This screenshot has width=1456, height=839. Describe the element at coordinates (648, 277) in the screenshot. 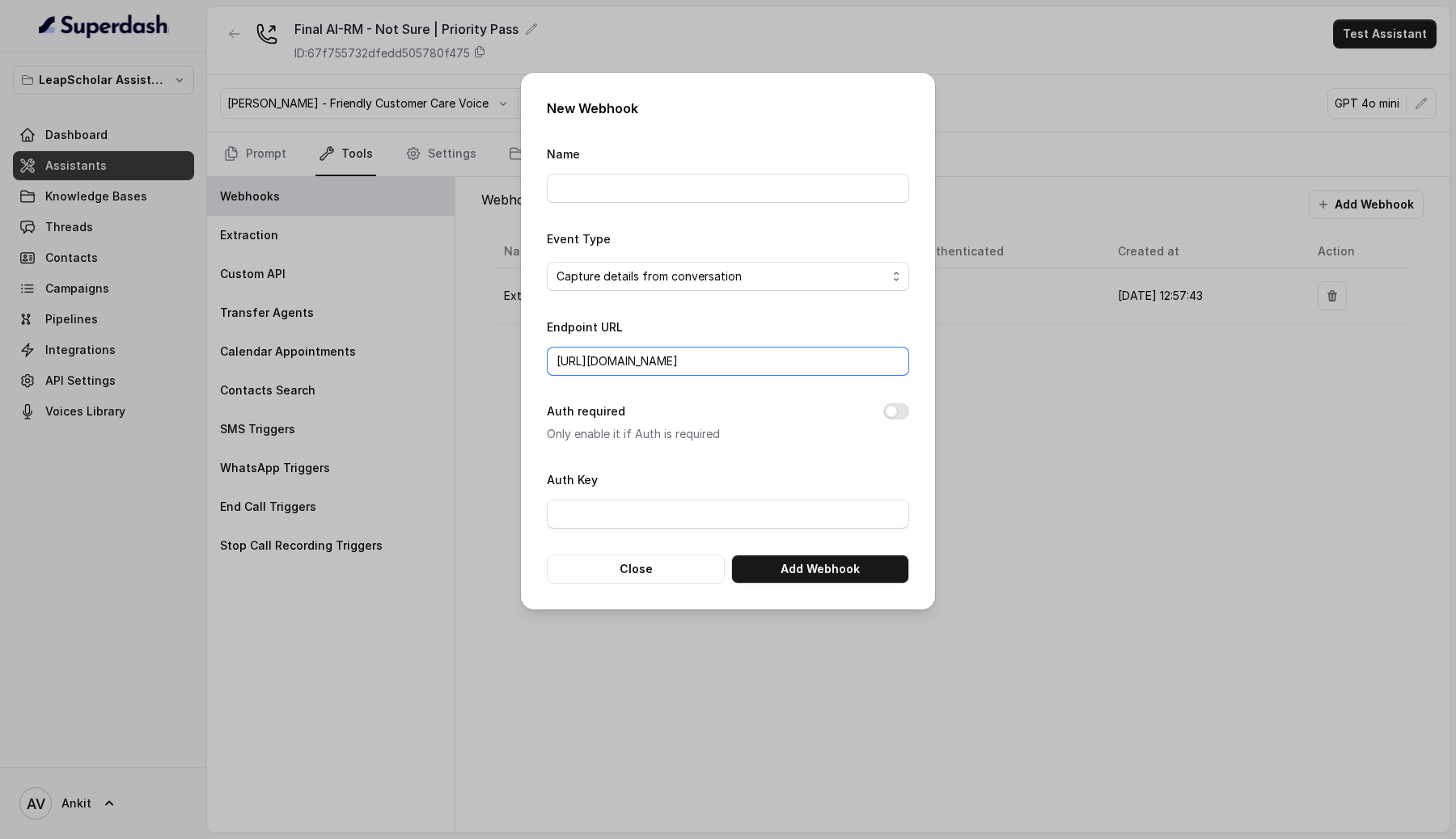

I see `span: Capture details from conversation` at that location.